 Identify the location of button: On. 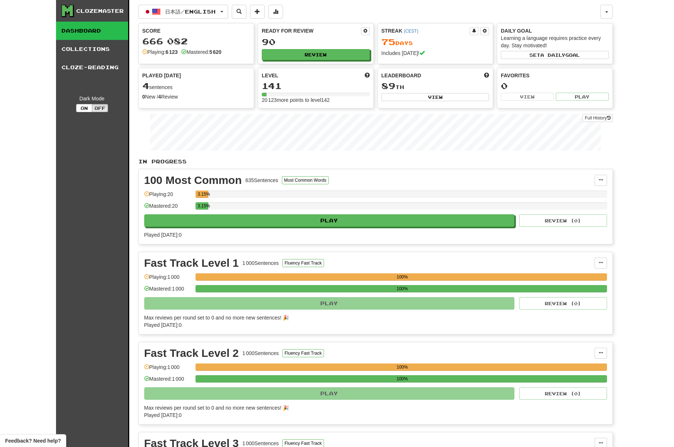
(84, 108).